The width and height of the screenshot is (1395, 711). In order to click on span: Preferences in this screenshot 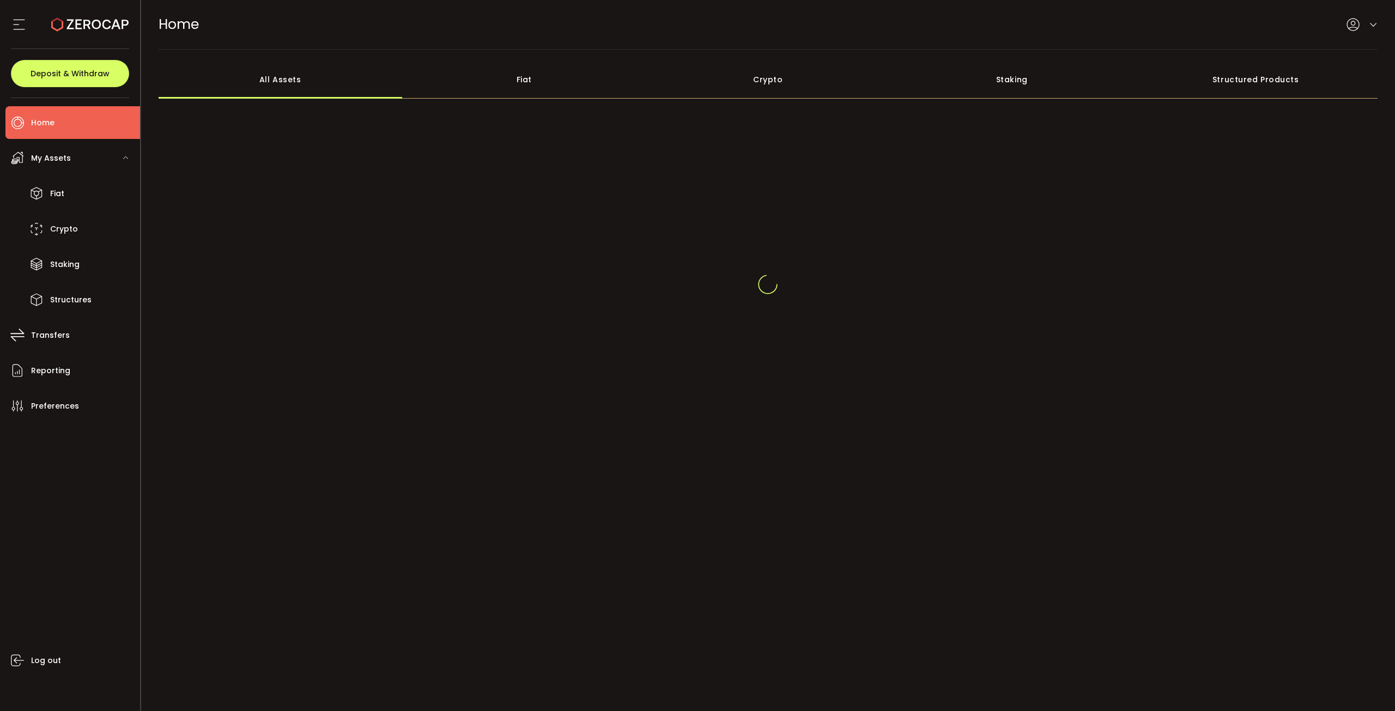, I will do `click(55, 406)`.